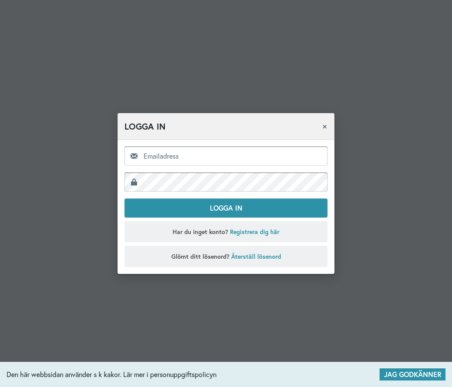 The image size is (452, 387). What do you see at coordinates (226, 208) in the screenshot?
I see `button: Logga in` at bounding box center [226, 208].